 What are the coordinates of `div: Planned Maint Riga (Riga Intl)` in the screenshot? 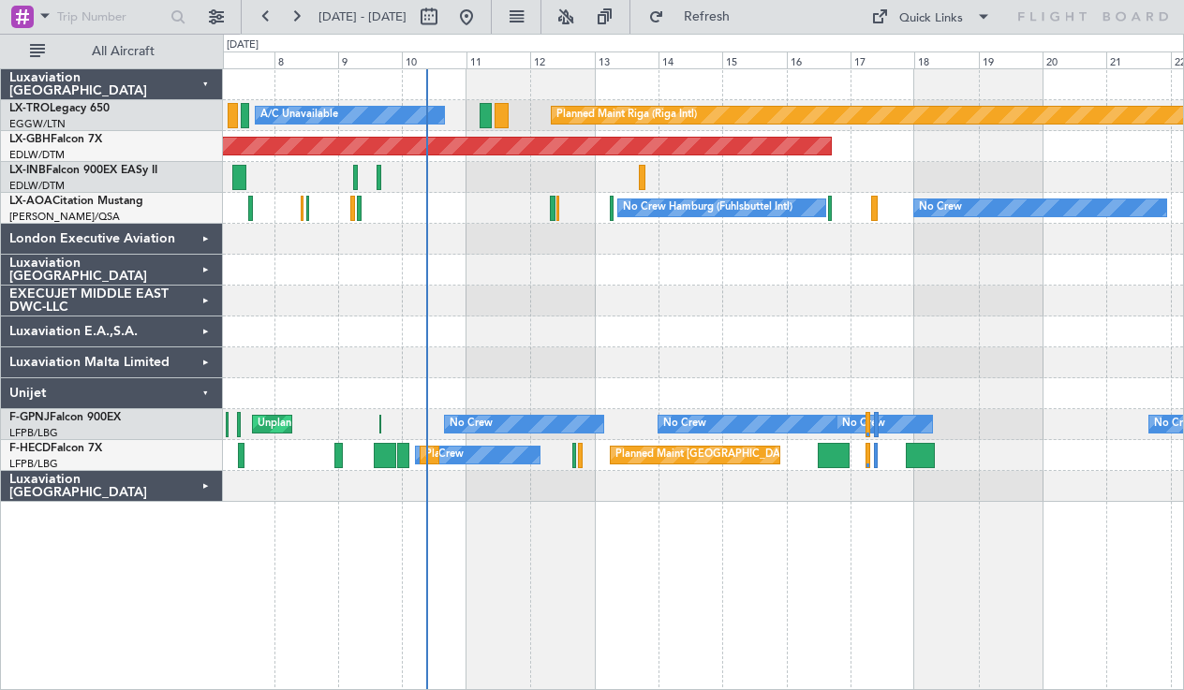 It's located at (627, 115).